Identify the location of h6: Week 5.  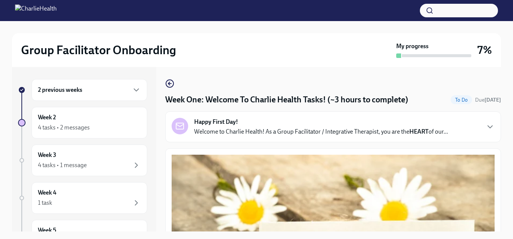
(47, 230).